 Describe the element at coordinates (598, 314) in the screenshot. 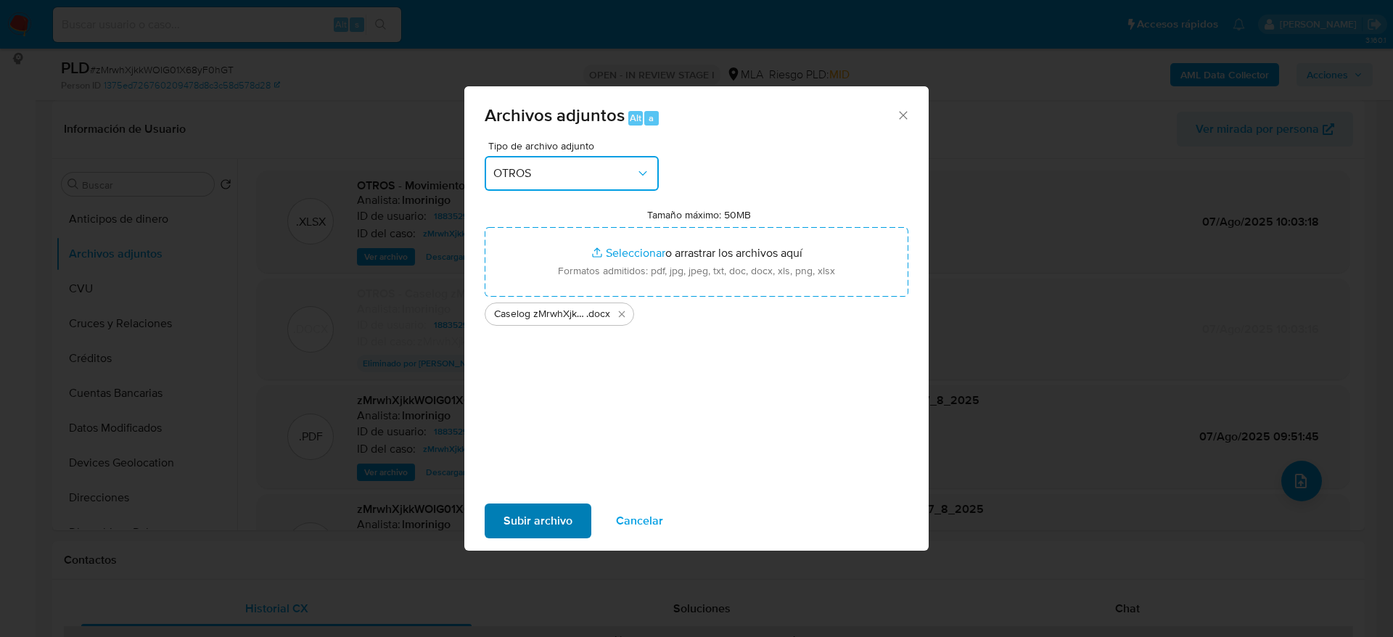

I see `span: .docx` at that location.